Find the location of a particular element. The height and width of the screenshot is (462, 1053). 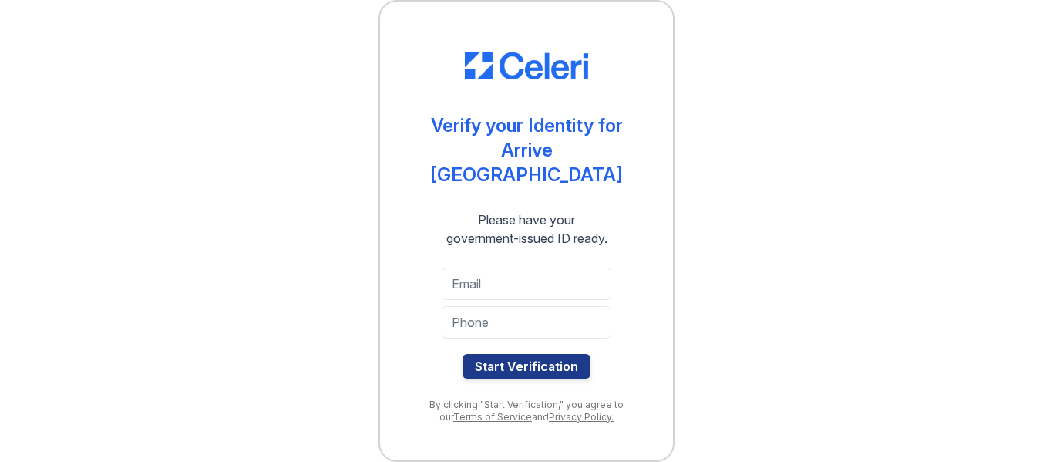

input: Phone is located at coordinates (527, 322).